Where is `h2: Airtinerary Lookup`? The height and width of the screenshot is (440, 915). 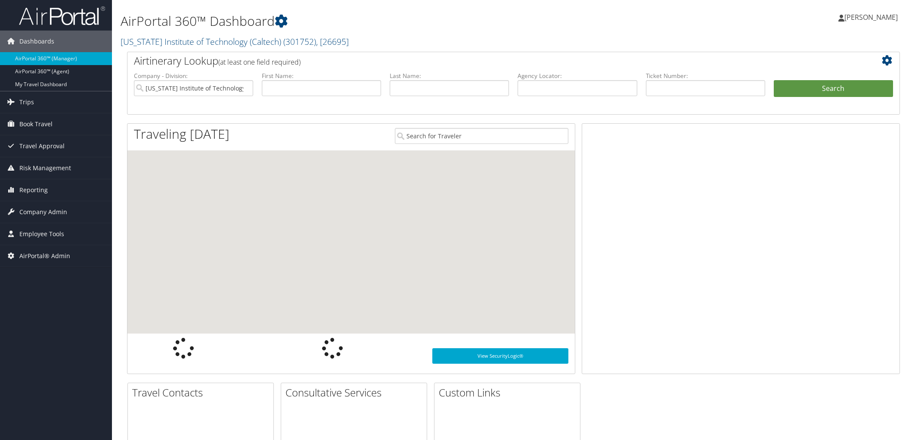
h2: Airtinerary Lookup is located at coordinates (482, 61).